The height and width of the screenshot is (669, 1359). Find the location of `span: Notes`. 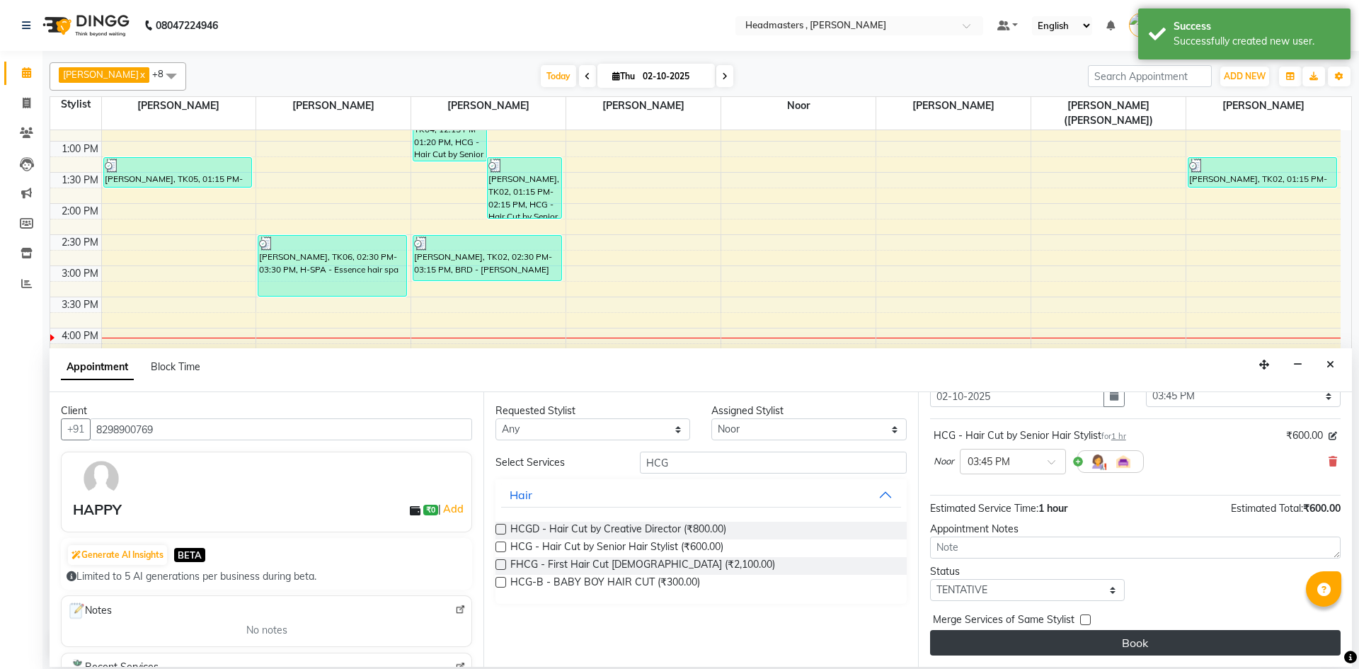

span: Notes is located at coordinates (89, 611).